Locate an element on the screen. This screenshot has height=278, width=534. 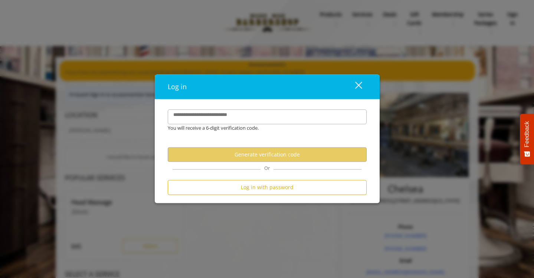
div: close dialog is located at coordinates (354, 87).